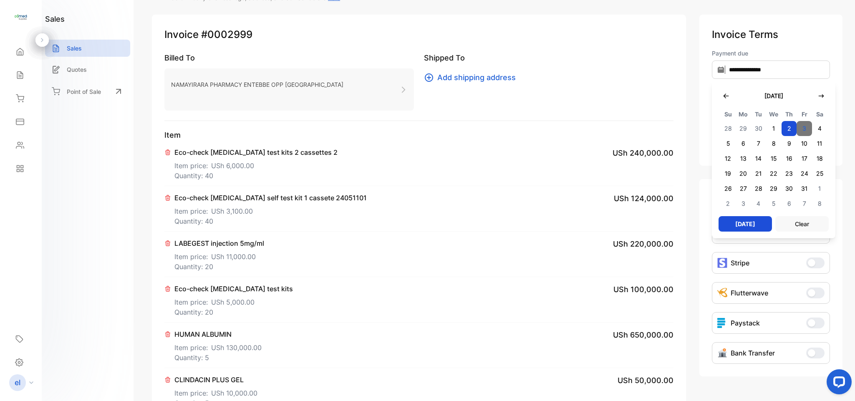 Image resolution: width=855 pixels, height=401 pixels. What do you see at coordinates (759, 114) in the screenshot?
I see `span: Tu` at bounding box center [759, 114].